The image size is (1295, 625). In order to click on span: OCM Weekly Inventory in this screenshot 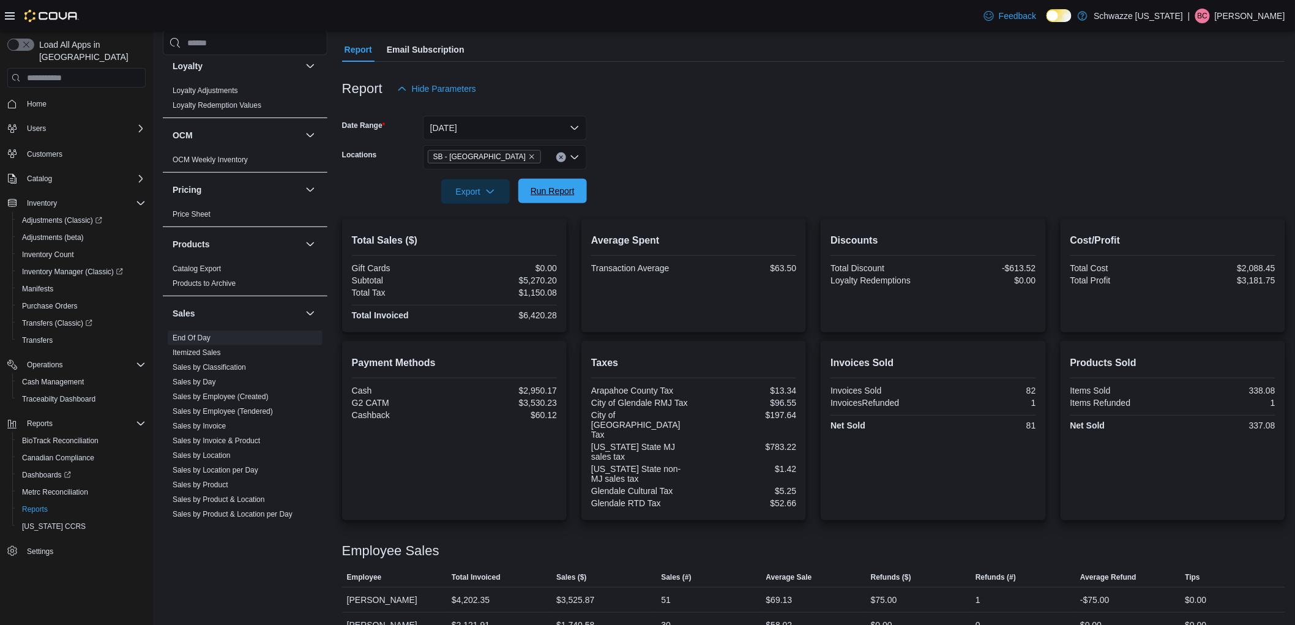, I will do `click(210, 160)`.